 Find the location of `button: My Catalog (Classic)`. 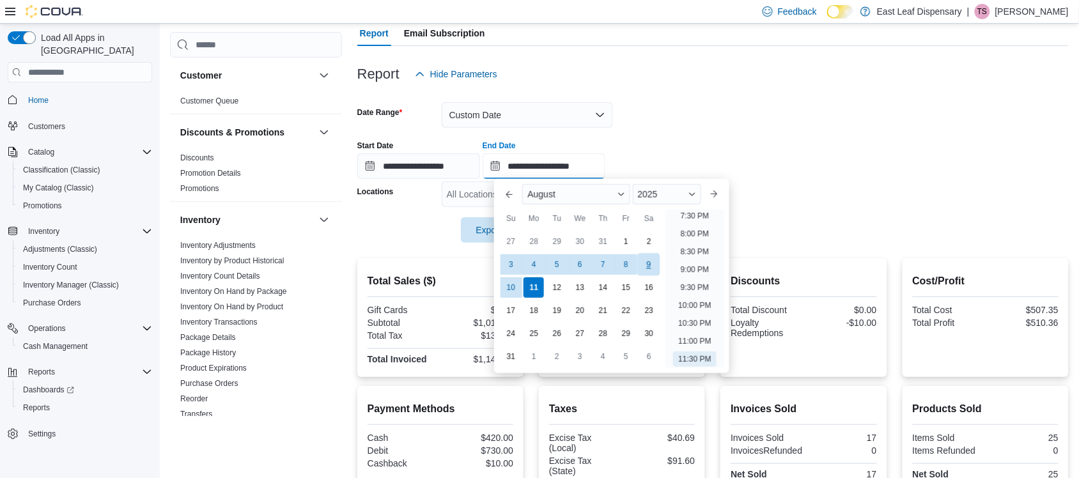

button: My Catalog (Classic) is located at coordinates (85, 188).